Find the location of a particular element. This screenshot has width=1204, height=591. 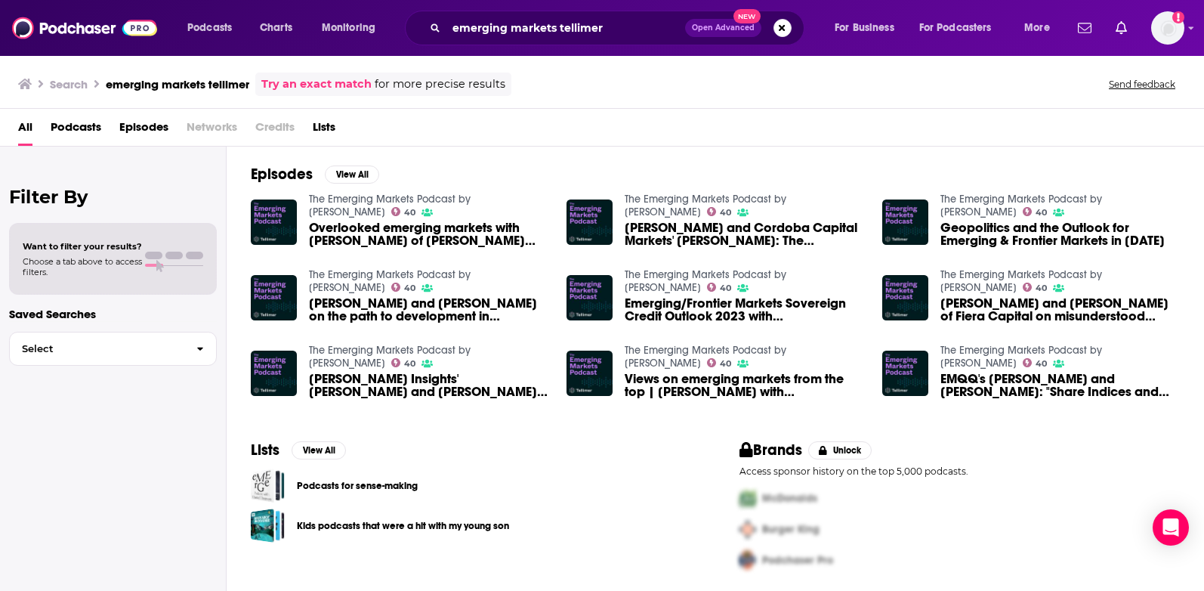

span: For Business is located at coordinates (864, 28).